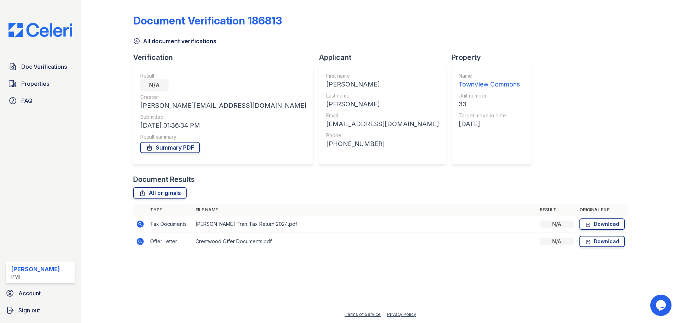 Image resolution: width=680 pixels, height=323 pixels. What do you see at coordinates (170, 241) in the screenshot?
I see `td: Offer Letter` at bounding box center [170, 241].